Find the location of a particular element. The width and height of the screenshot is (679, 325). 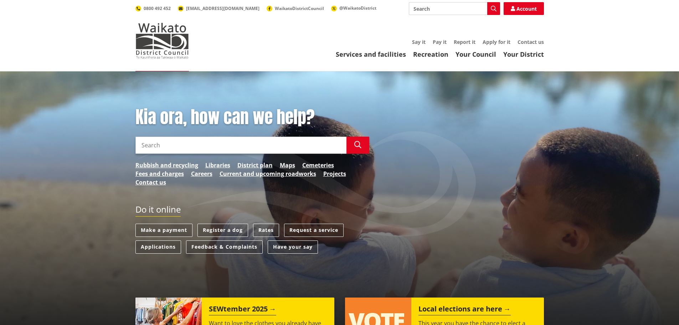

a: Maps is located at coordinates (287, 165).